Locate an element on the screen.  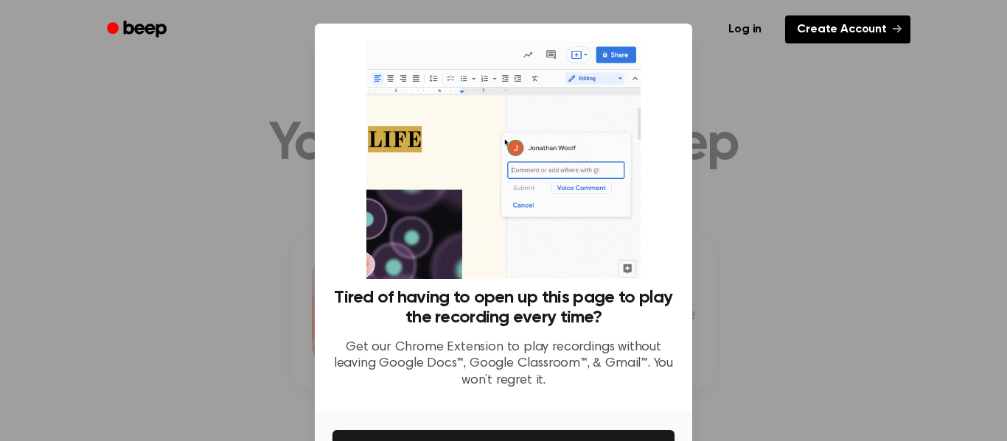
a: Log in is located at coordinates (744, 29).